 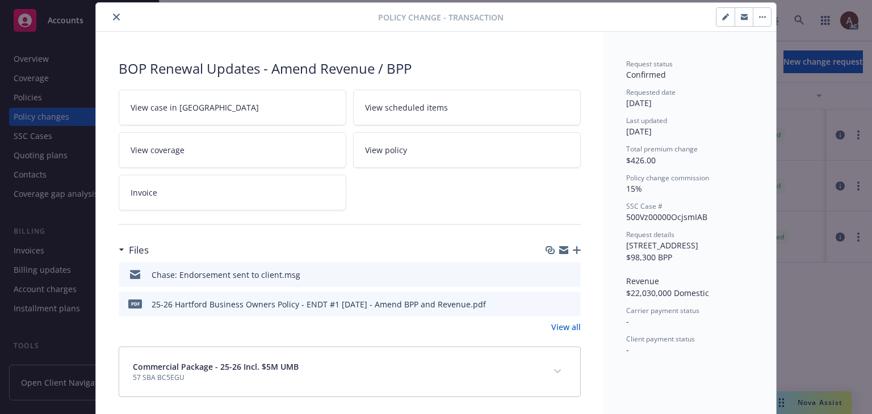 What do you see at coordinates (386, 150) in the screenshot?
I see `span: View policy` at bounding box center [386, 150].